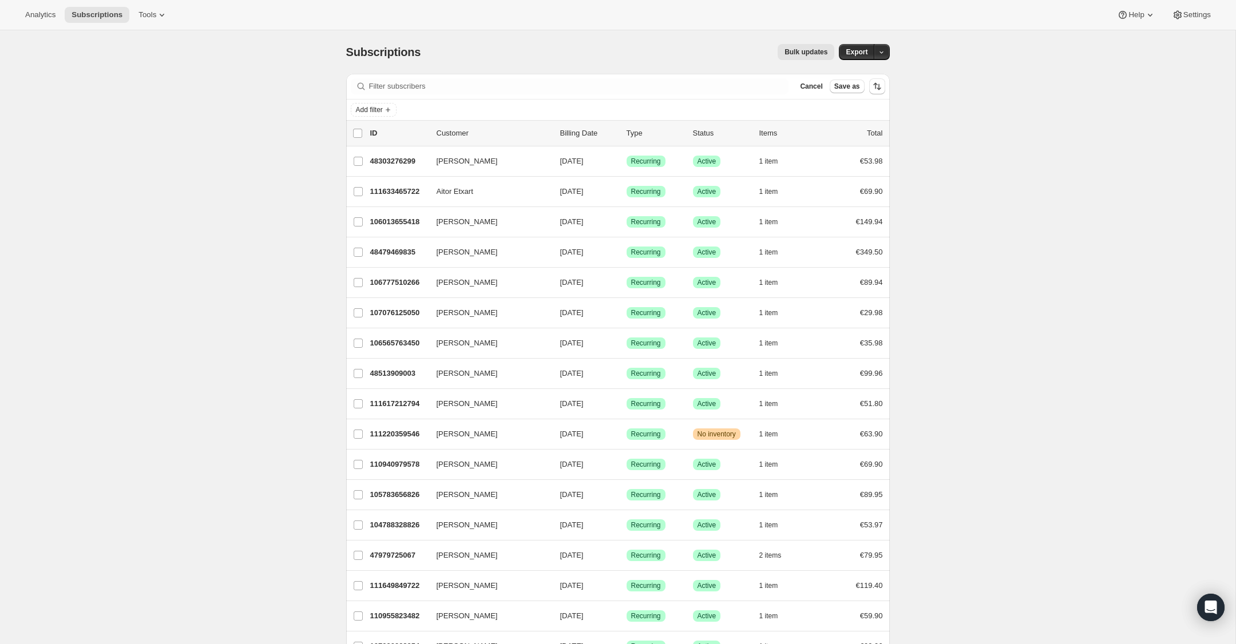 The image size is (1236, 644). I want to click on button: Subscriptions, so click(97, 15).